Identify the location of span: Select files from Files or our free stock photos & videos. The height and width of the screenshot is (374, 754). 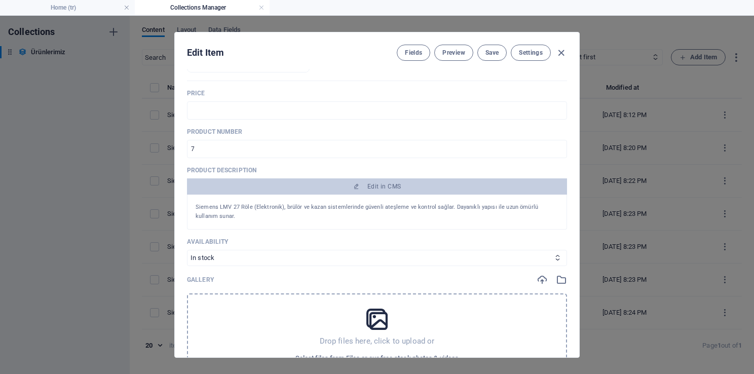
(377, 358).